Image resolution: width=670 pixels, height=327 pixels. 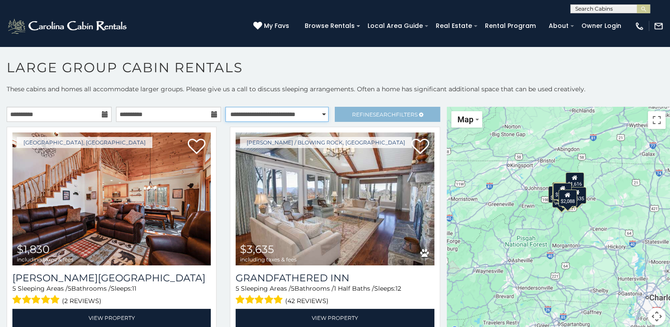 What do you see at coordinates (329, 26) in the screenshot?
I see `a: Browse Rentals` at bounding box center [329, 26].